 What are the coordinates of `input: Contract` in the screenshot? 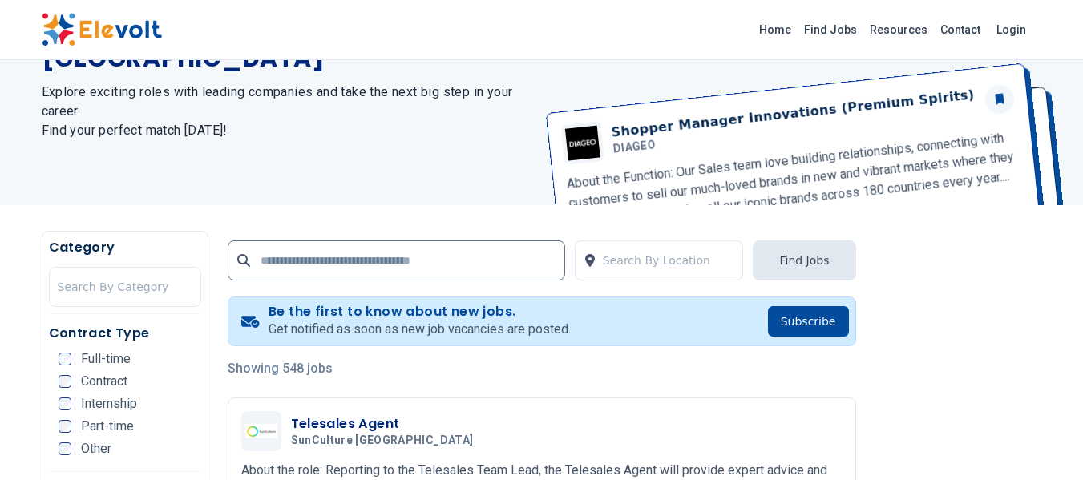 It's located at (65, 382).